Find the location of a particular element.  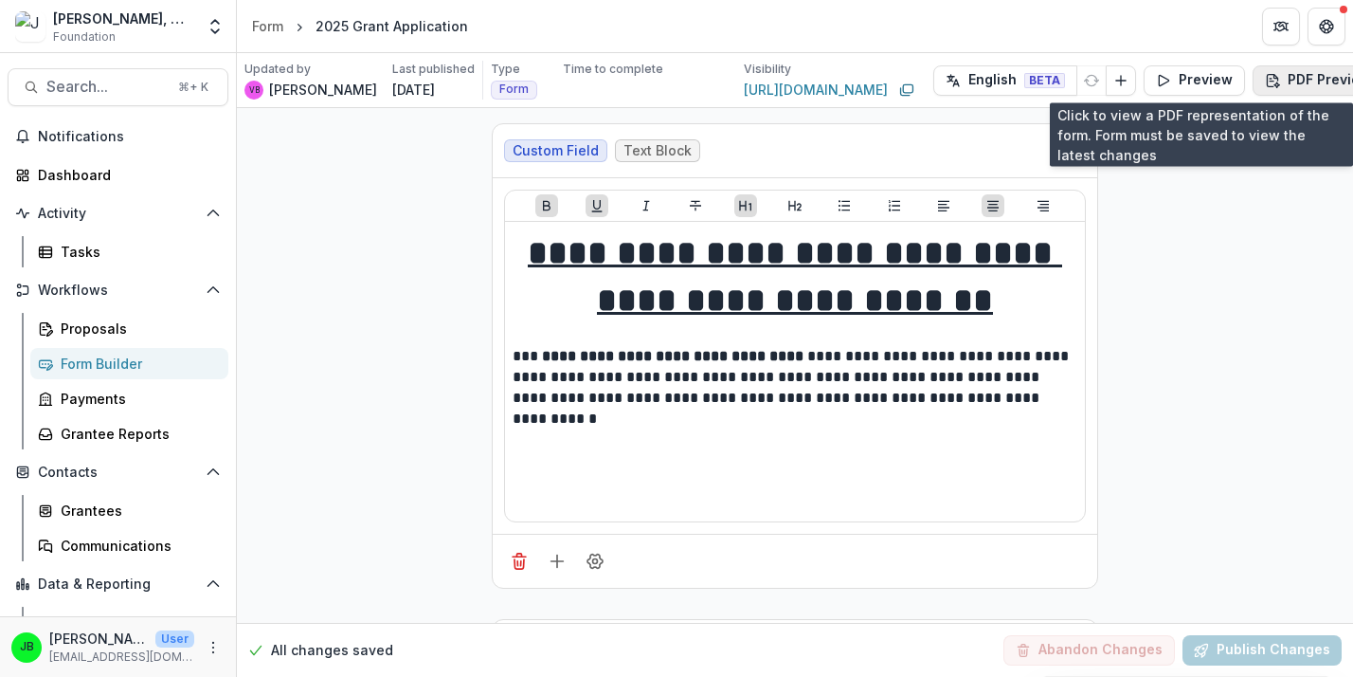

a: Payments is located at coordinates (129, 398).